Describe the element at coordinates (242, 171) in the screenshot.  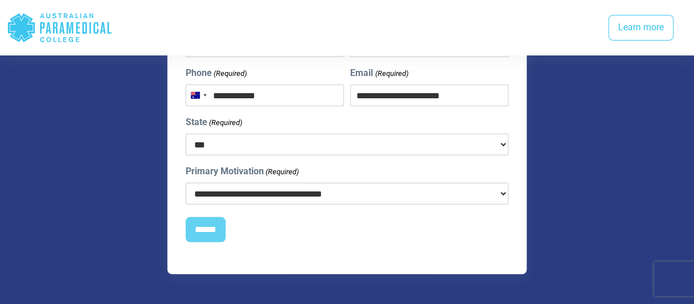
I see `label: Primary Motivation` at that location.